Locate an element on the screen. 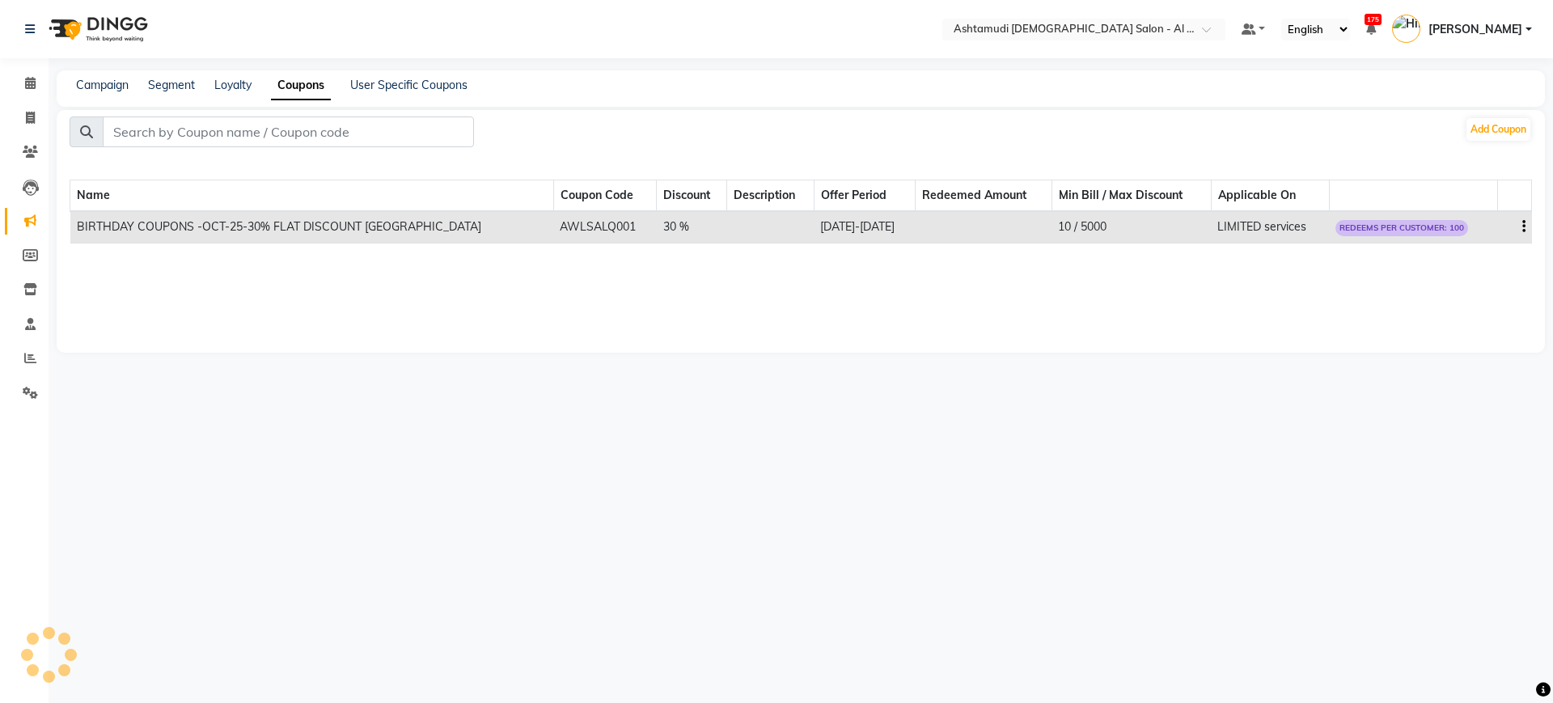 Image resolution: width=1553 pixels, height=703 pixels. a: Campaign is located at coordinates (102, 85).